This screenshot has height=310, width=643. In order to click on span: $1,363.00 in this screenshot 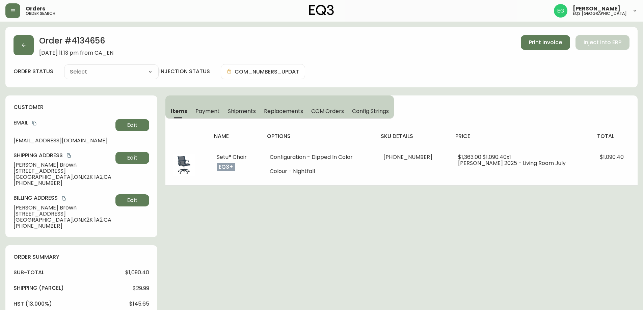, I will do `click(469, 157)`.